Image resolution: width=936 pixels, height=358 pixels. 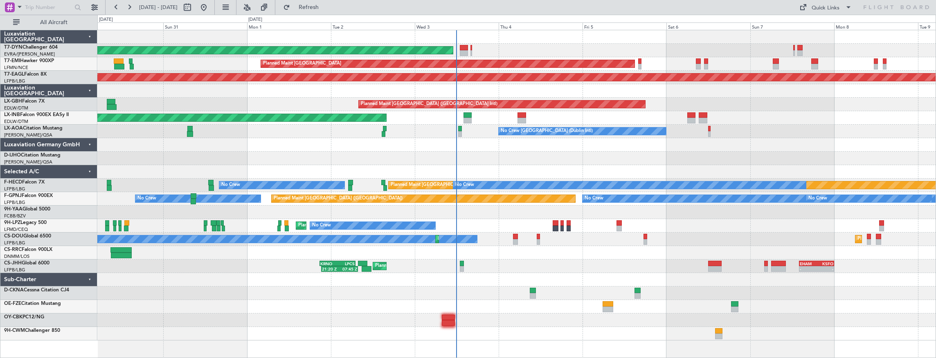 What do you see at coordinates (540, 26) in the screenshot?
I see `div: Thu 4` at bounding box center [540, 26].